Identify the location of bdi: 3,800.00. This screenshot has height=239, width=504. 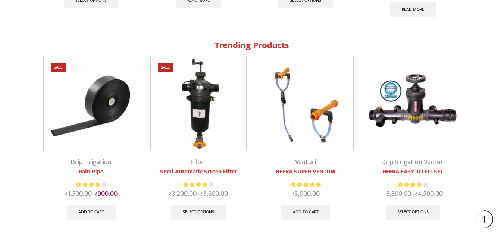
(397, 194).